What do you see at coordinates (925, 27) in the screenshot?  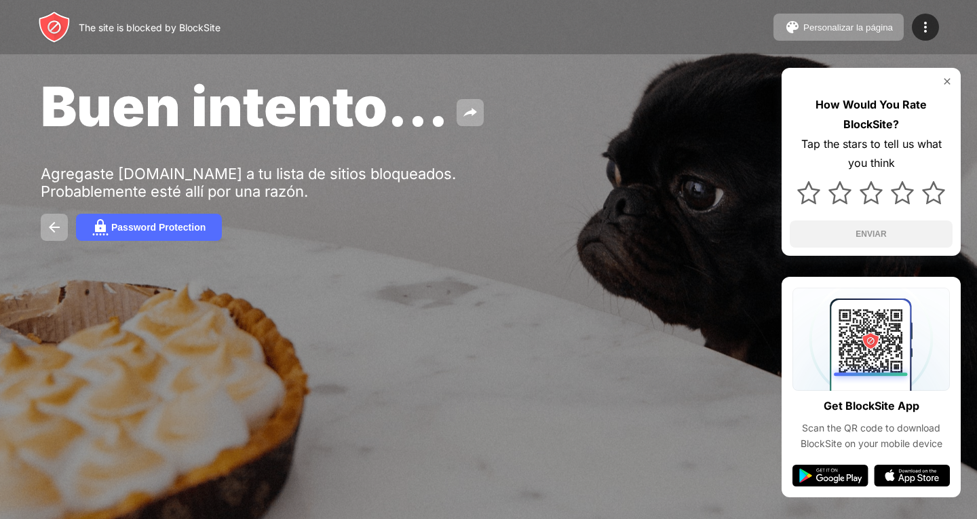 I see `img: menu-icon.svg` at bounding box center [925, 27].